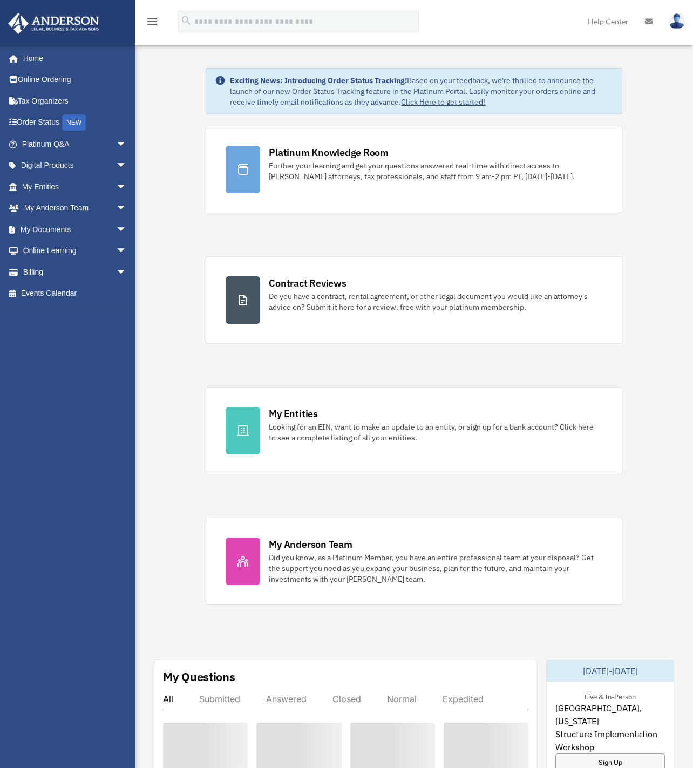 The height and width of the screenshot is (768, 693). What do you see at coordinates (75, 272) in the screenshot?
I see `a: Billingarrow_drop_down` at bounding box center [75, 272].